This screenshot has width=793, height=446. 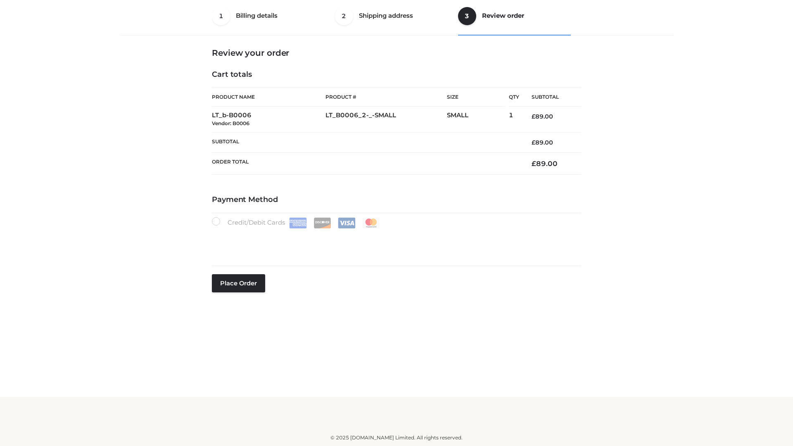 What do you see at coordinates (322, 223) in the screenshot?
I see `img: Discover` at bounding box center [322, 223].